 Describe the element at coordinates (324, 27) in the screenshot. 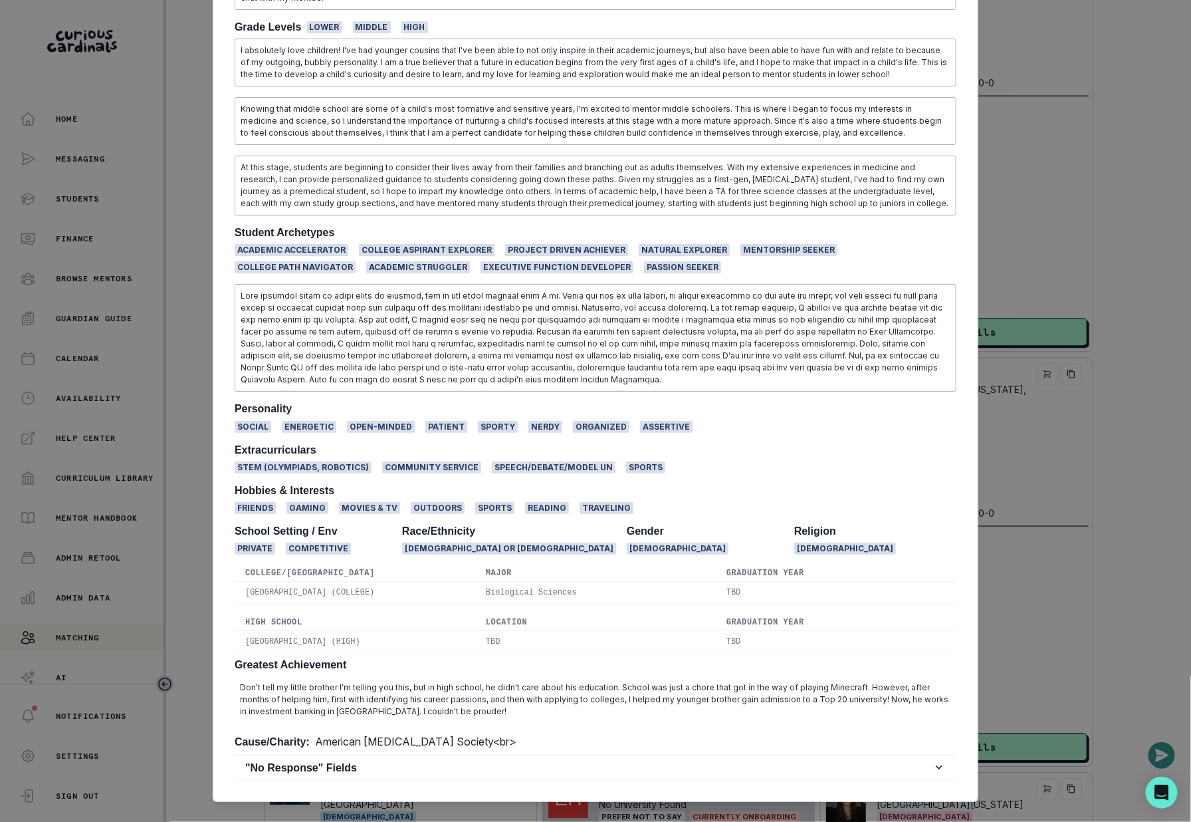

I see `span: Lower` at that location.